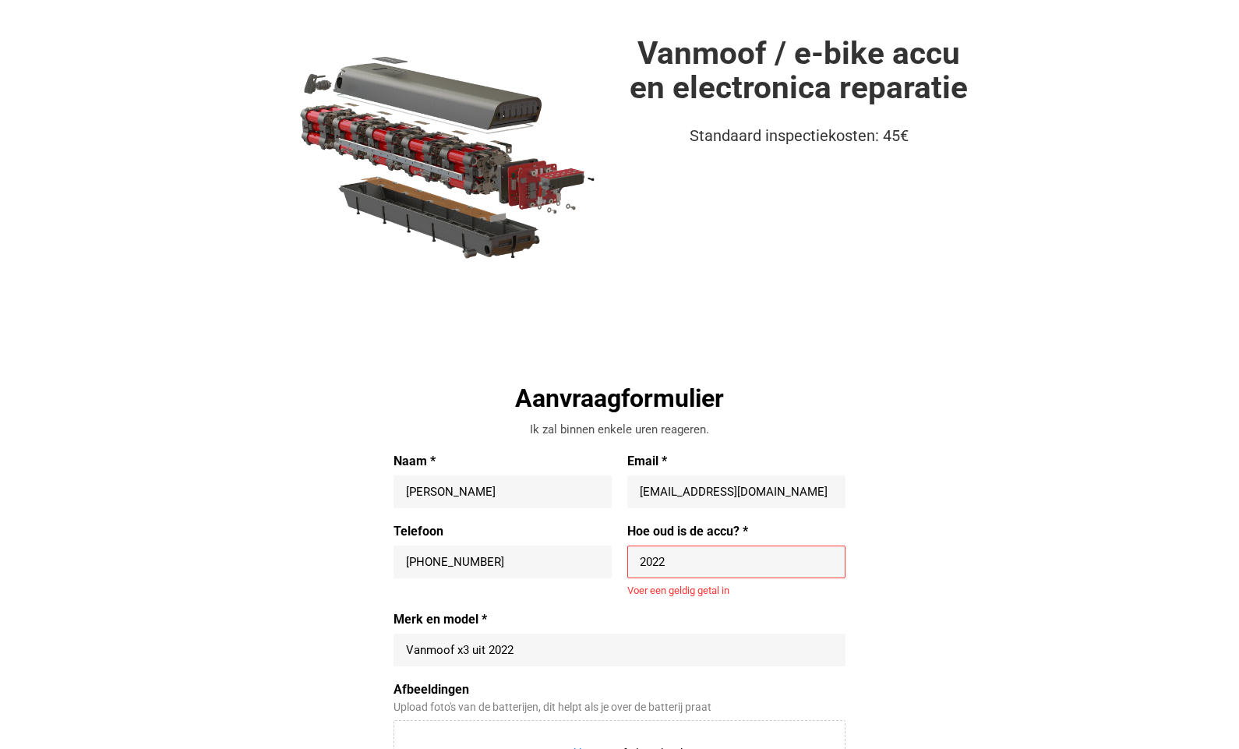 Image resolution: width=1239 pixels, height=749 pixels. What do you see at coordinates (619, 398) in the screenshot?
I see `div: Aanvraagformulier` at bounding box center [619, 398].